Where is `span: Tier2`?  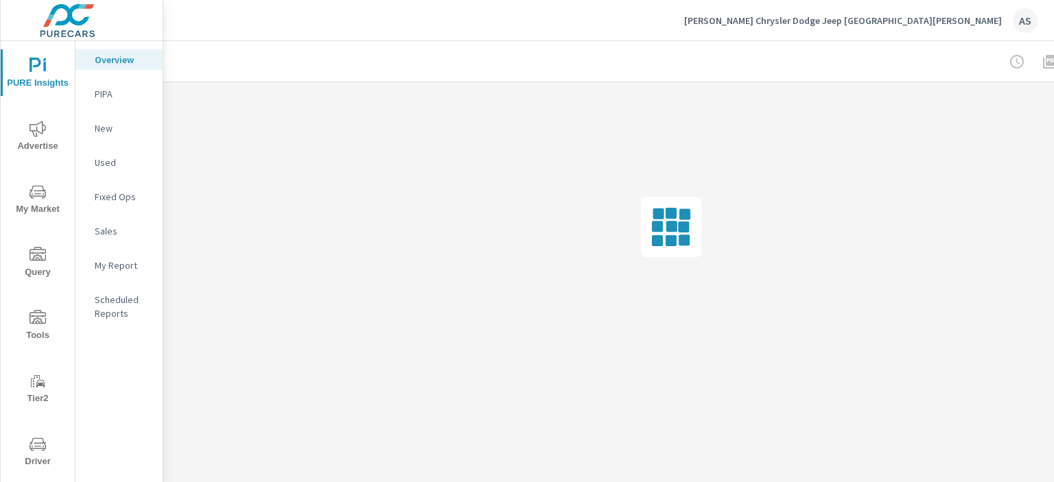
span: Tier2 is located at coordinates (38, 390).